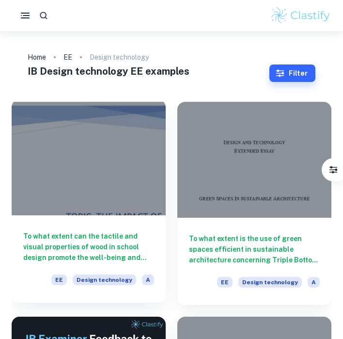  What do you see at coordinates (89, 203) in the screenshot?
I see `a: To what extent can the tactile and visual properties of wood in school design promote the well-be...` at bounding box center [89, 203].